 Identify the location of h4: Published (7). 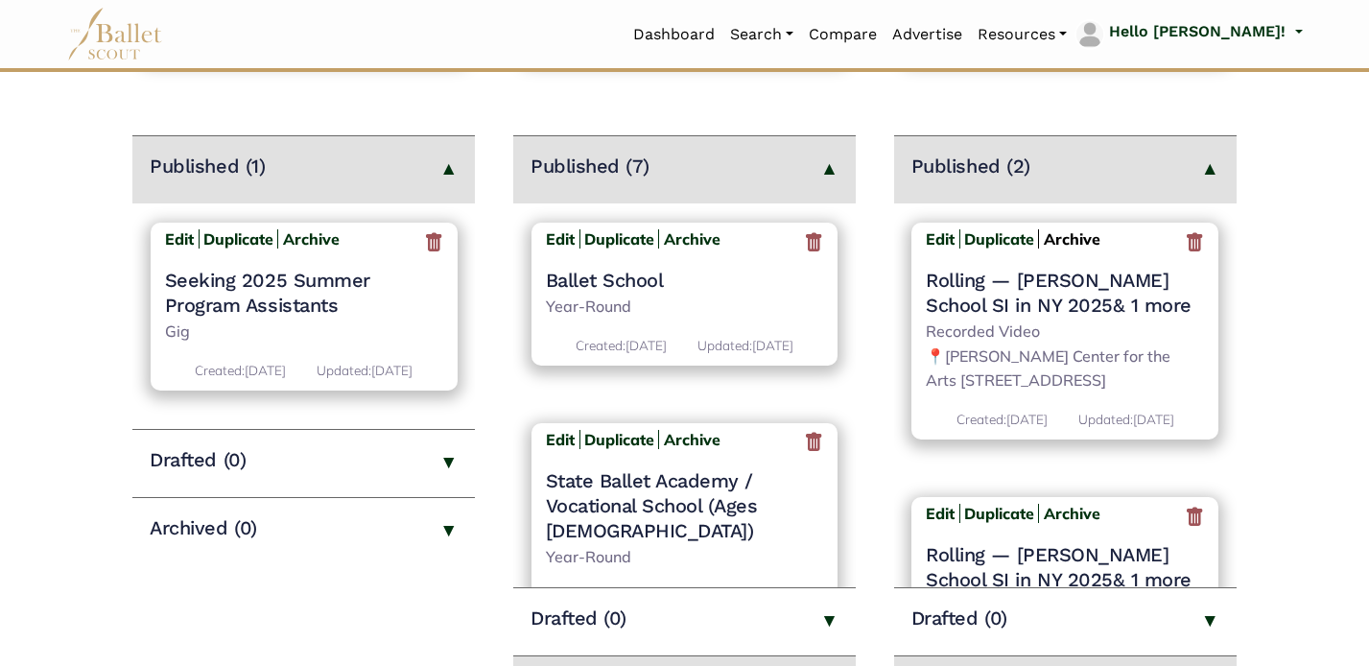
(590, 166).